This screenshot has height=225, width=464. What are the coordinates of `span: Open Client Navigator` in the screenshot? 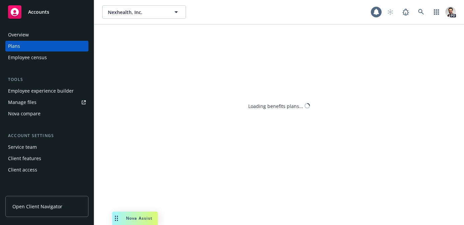 It's located at (37, 206).